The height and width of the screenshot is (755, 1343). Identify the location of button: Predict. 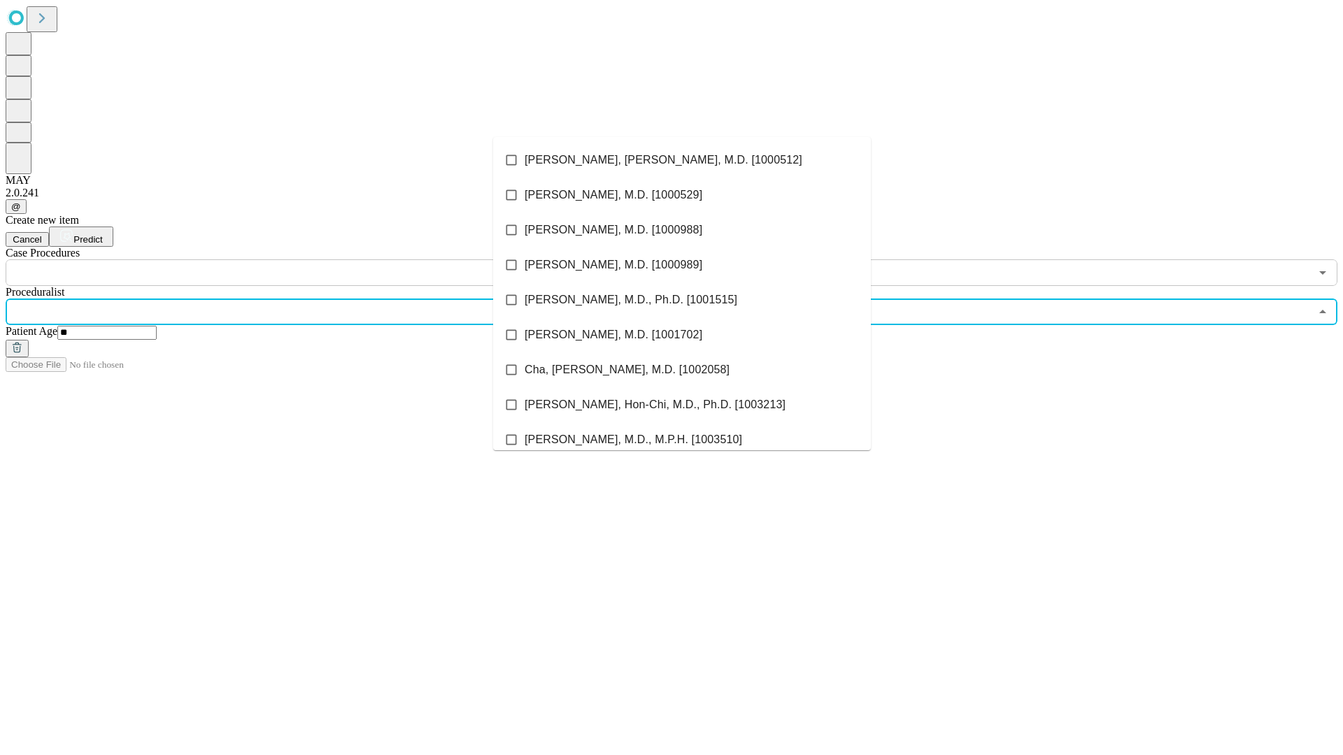
(81, 236).